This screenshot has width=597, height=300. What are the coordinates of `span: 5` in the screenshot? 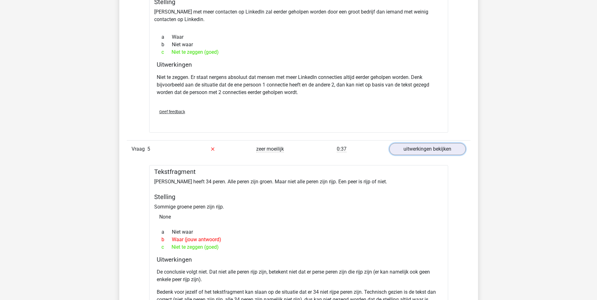 It's located at (148, 149).